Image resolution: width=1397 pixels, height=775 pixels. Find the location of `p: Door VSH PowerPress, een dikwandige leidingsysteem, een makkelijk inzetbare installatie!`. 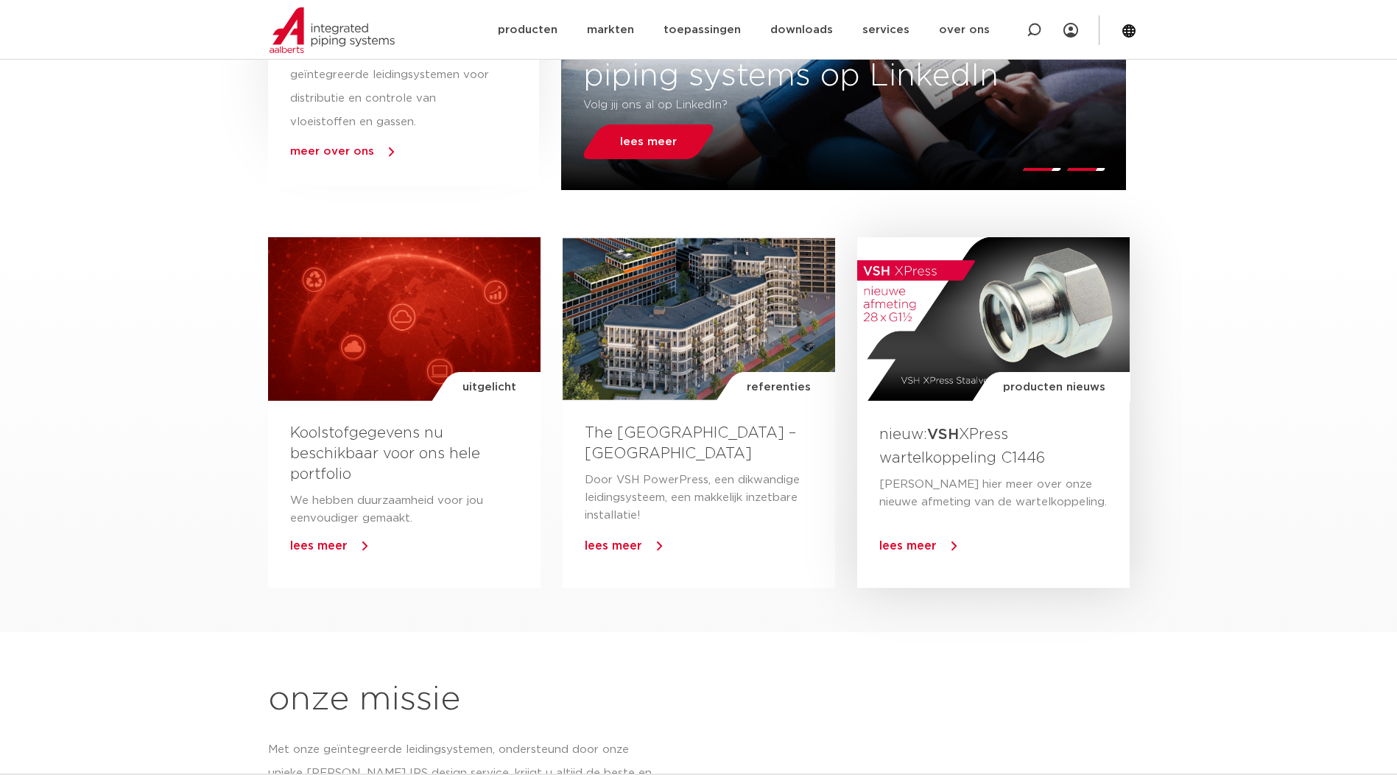

p: Door VSH PowerPress, een dikwandige leidingsysteem, een makkelijk inzetbare installatie! is located at coordinates (699, 498).